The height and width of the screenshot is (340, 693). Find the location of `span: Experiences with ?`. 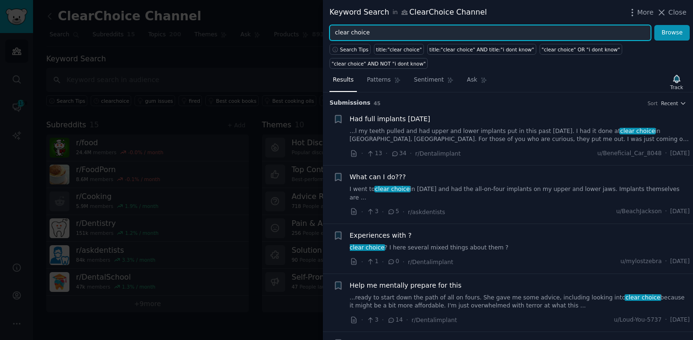

span: Experiences with ? is located at coordinates (380, 235).